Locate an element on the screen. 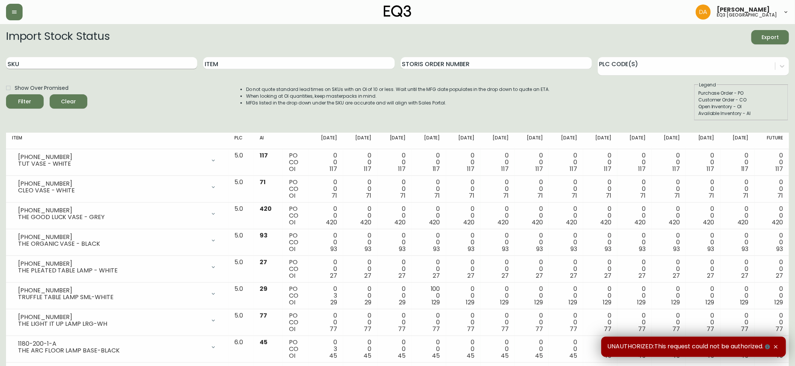 This screenshot has width=795, height=366. th: Future is located at coordinates (772, 141).